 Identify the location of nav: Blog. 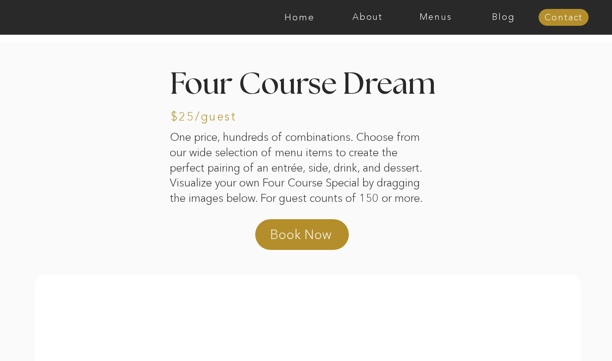
(503, 17).